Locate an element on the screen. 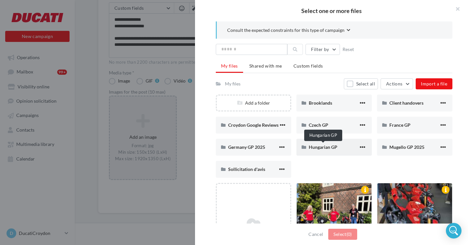 This screenshot has height=245, width=468. span: Shared with me is located at coordinates (266, 66).